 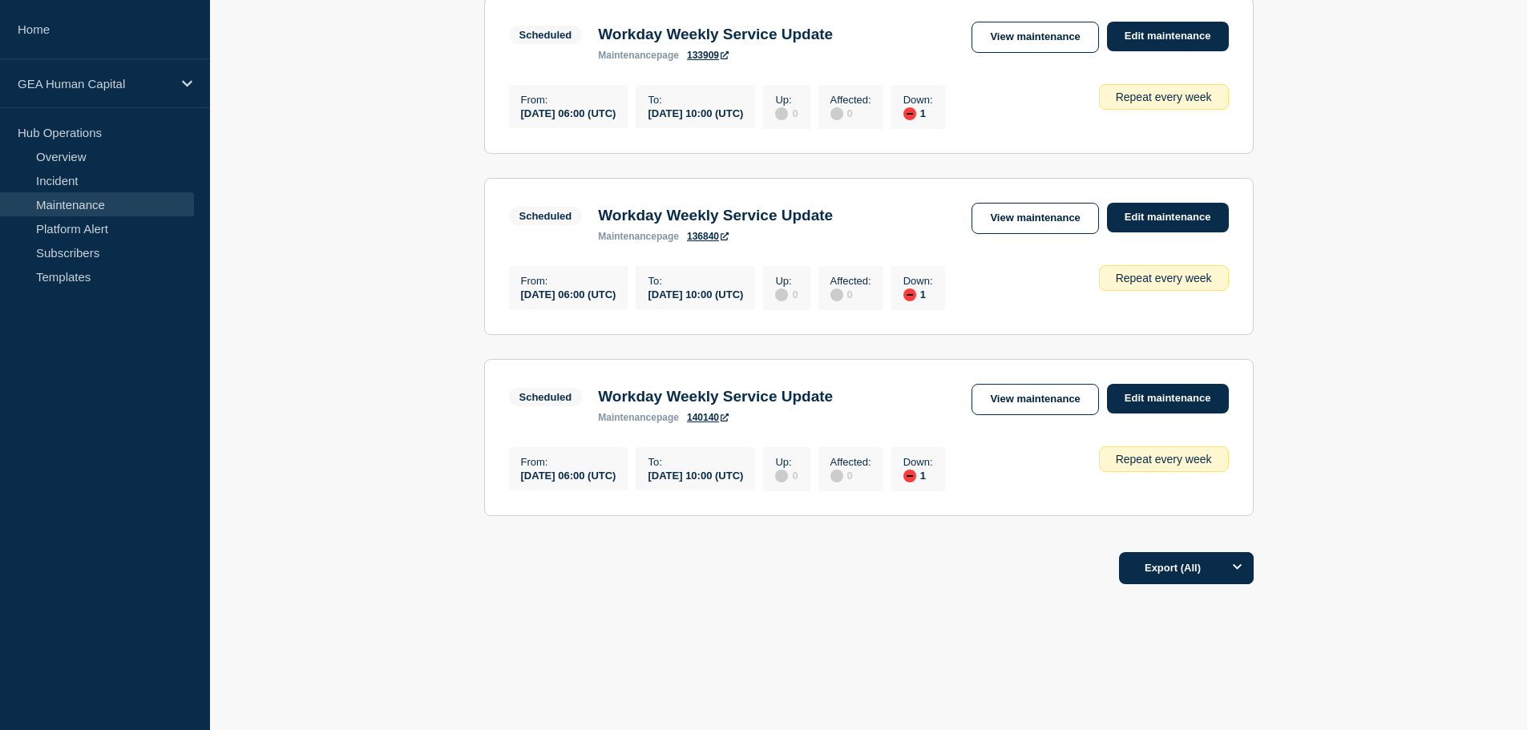 What do you see at coordinates (708, 418) in the screenshot?
I see `a: 140140` at bounding box center [708, 418].